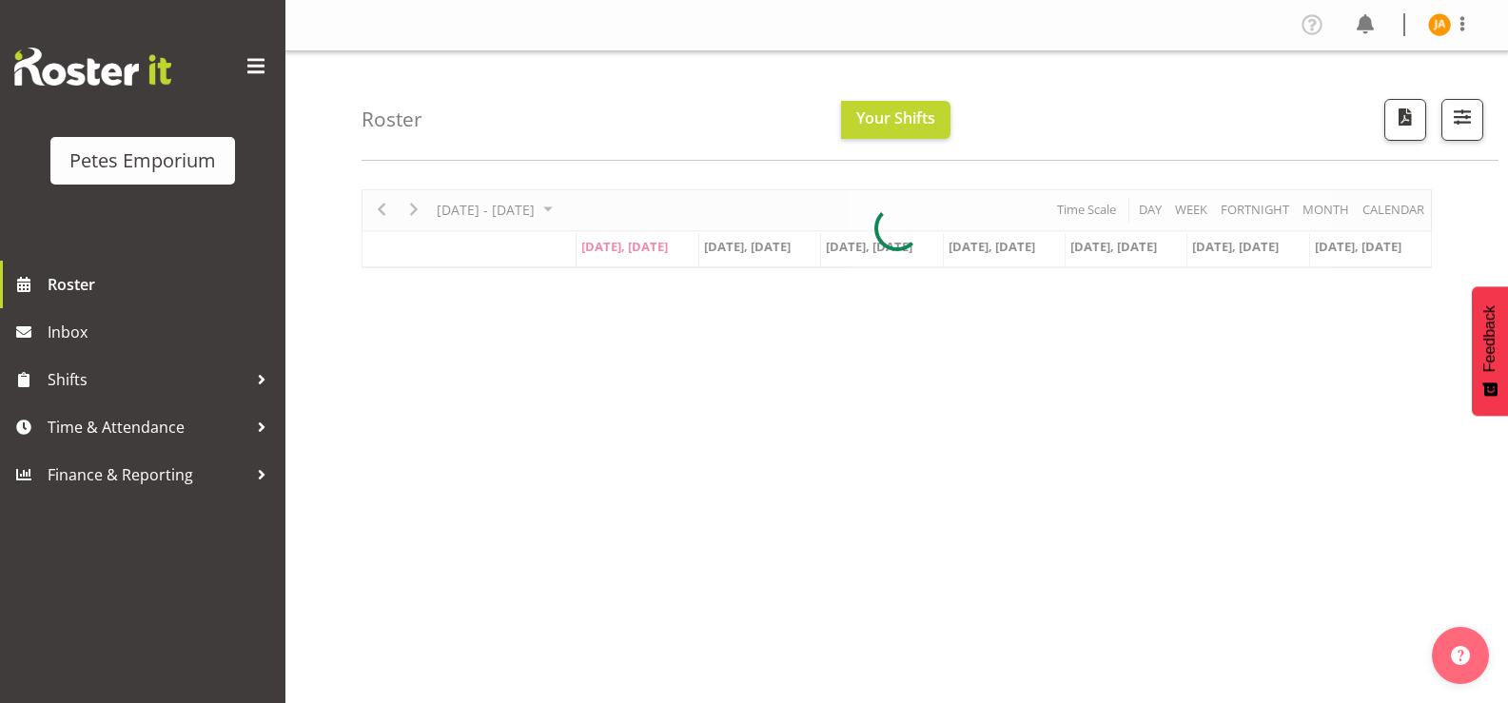  I want to click on img: help-xxl-2.png, so click(1461, 656).